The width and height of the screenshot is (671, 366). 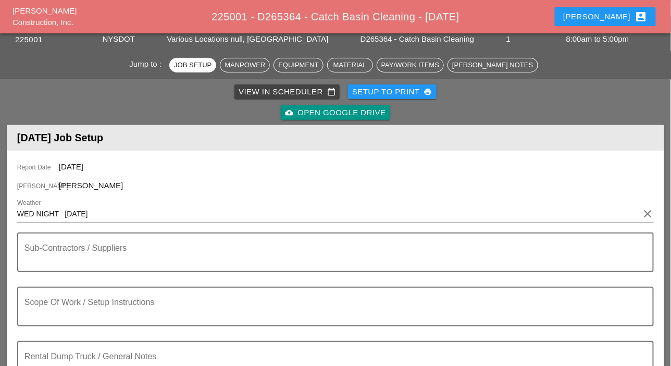 What do you see at coordinates (328, 214) in the screenshot?
I see `input: Weather` at bounding box center [328, 214].